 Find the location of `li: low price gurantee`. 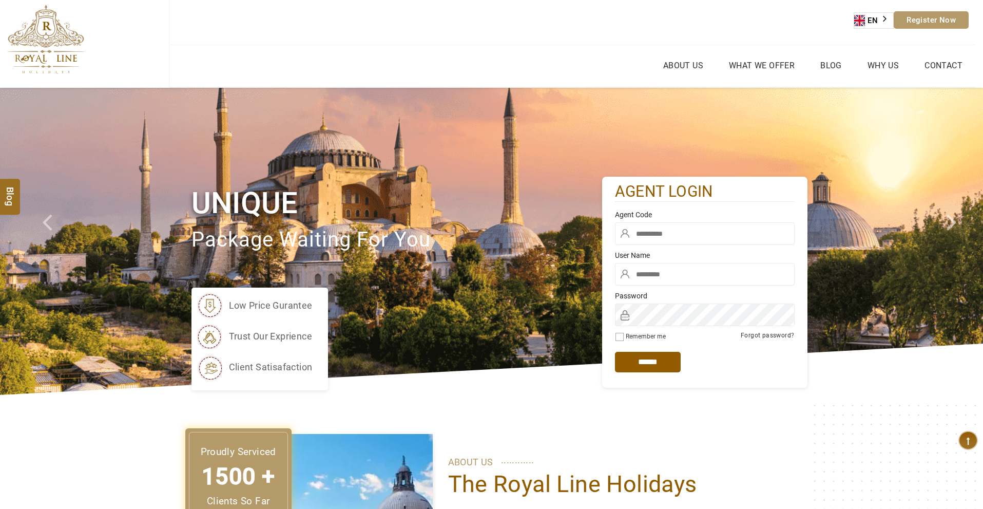

li: low price gurantee is located at coordinates (255, 305).